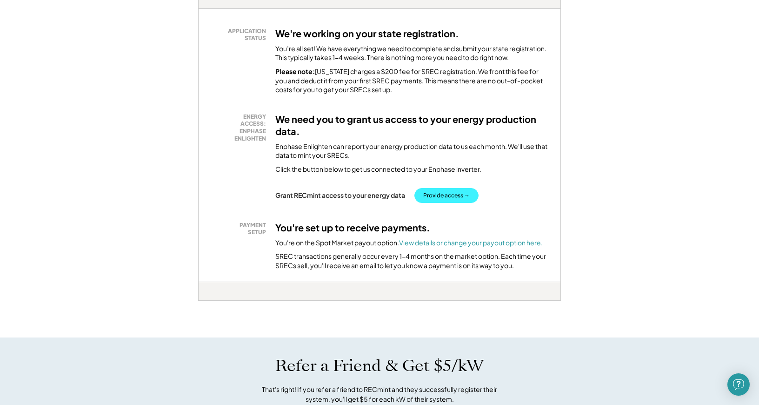  I want to click on strong: Please note:, so click(295, 71).